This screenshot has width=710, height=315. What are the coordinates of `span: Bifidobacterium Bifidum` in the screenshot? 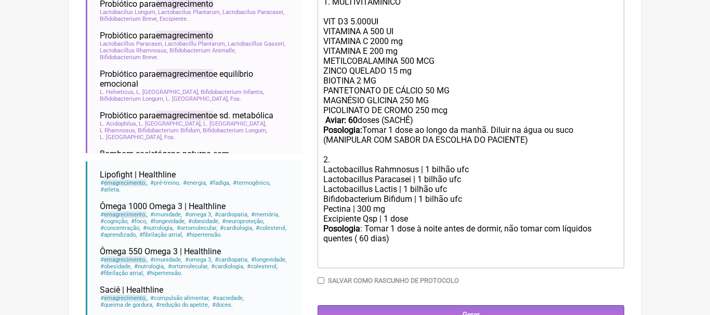 It's located at (169, 130).